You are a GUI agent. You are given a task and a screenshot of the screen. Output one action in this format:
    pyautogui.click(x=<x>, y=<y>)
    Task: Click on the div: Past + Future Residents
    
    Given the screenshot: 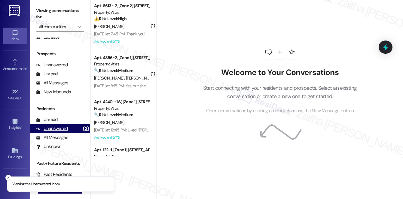 What is the action you would take?
    pyautogui.click(x=60, y=163)
    